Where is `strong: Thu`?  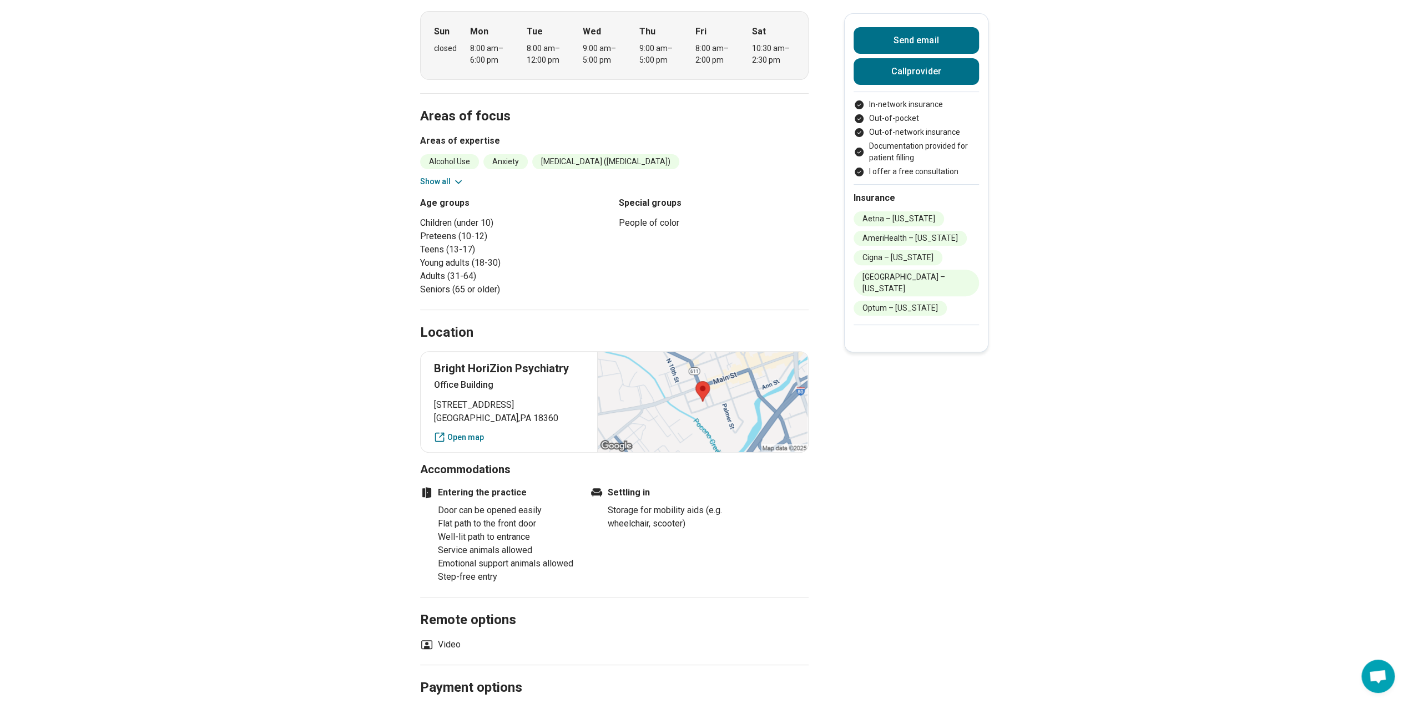 strong: Thu is located at coordinates (647, 32).